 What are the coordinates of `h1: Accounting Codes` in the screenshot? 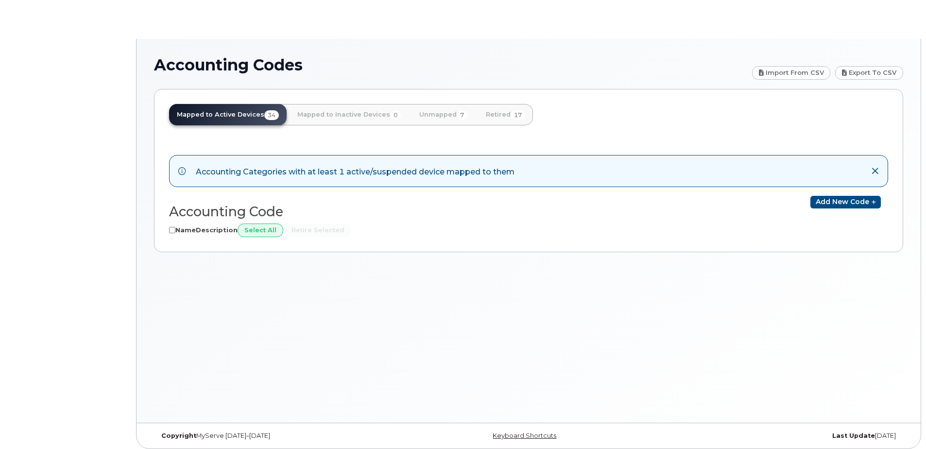 It's located at (450, 65).